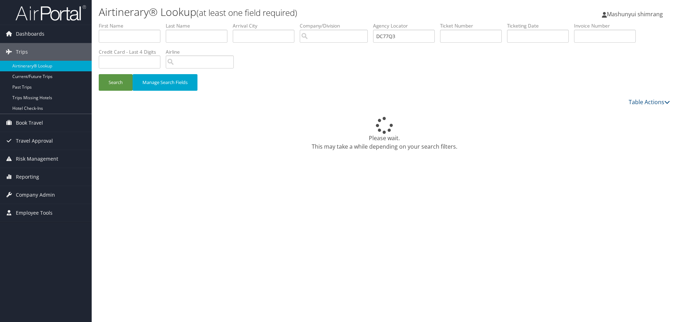 This screenshot has width=677, height=322. What do you see at coordinates (202, 52) in the screenshot?
I see `label: Airline` at bounding box center [202, 52].